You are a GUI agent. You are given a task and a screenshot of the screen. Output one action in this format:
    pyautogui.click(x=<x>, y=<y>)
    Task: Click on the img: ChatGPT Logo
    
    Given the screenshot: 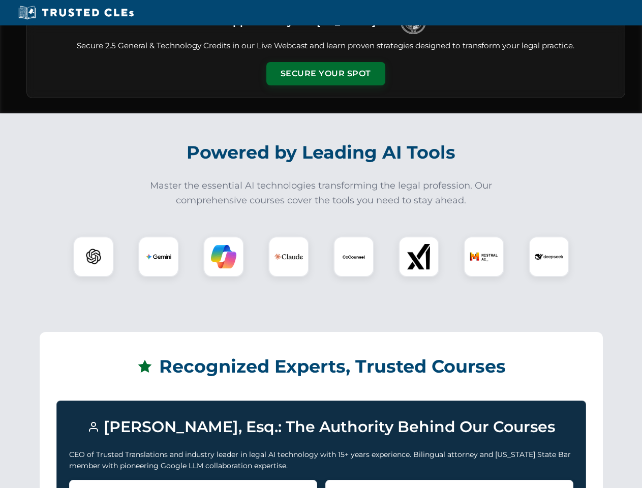 What is the action you would take?
    pyautogui.click(x=94, y=257)
    